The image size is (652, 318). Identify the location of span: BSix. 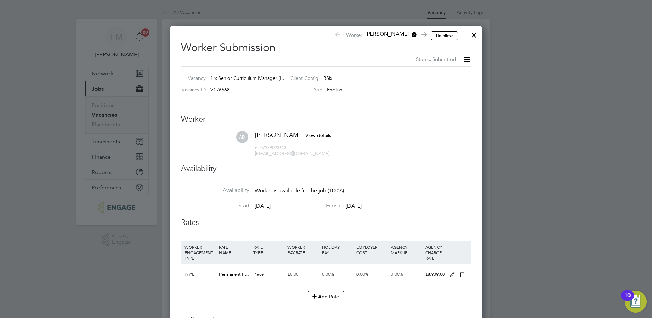
(328, 78).